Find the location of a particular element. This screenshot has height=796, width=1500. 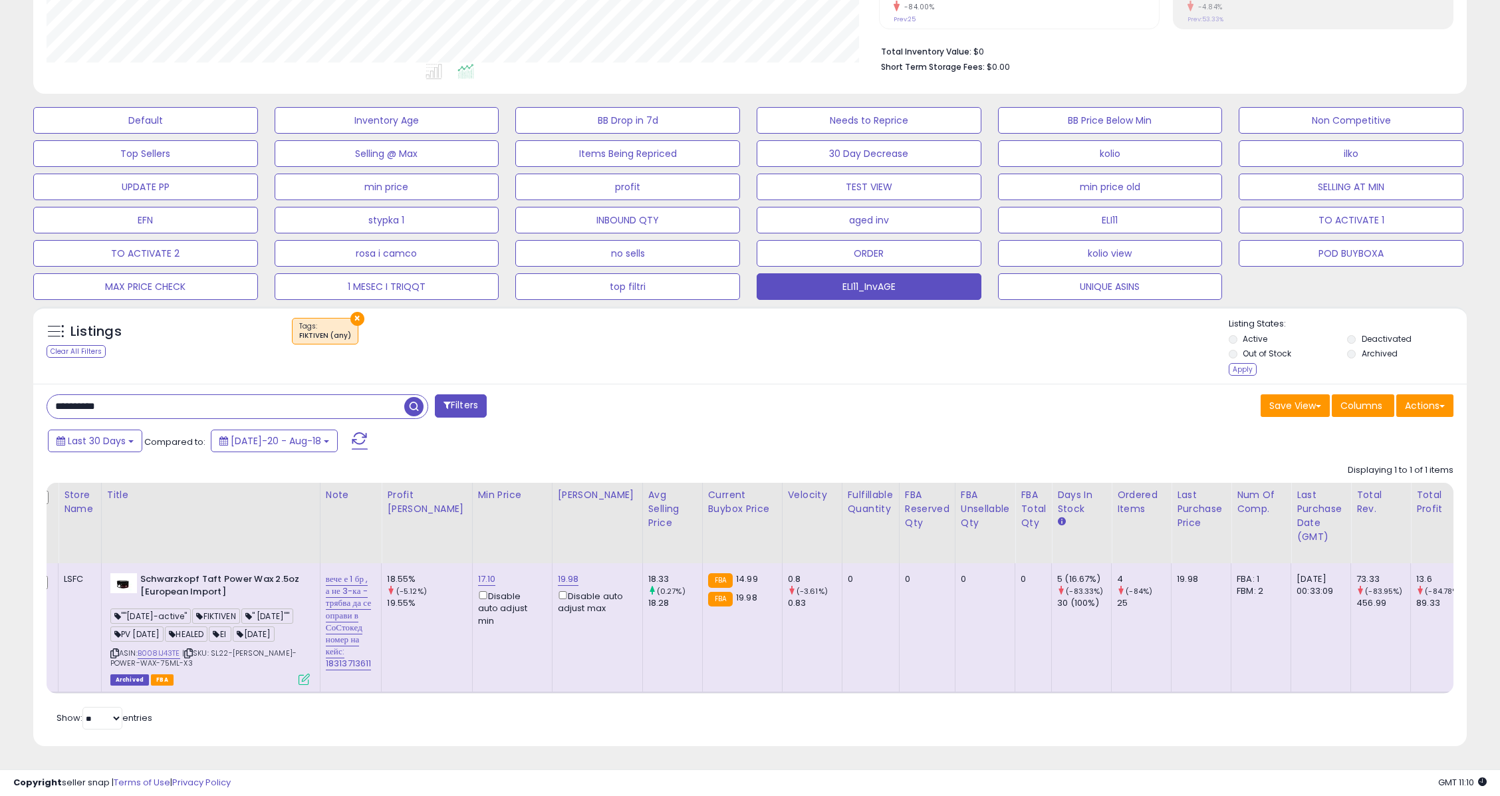

span: FIKTIVEN is located at coordinates (215, 616).